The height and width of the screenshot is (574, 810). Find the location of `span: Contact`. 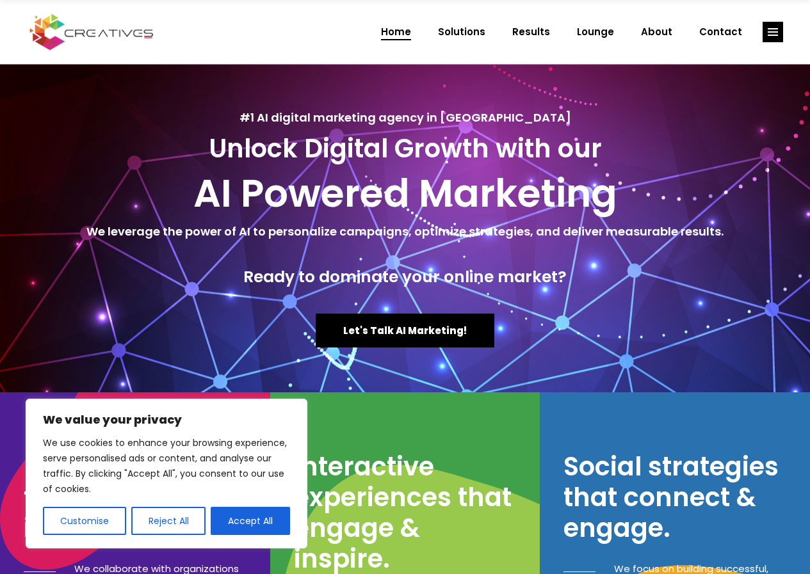

span: Contact is located at coordinates (720, 32).